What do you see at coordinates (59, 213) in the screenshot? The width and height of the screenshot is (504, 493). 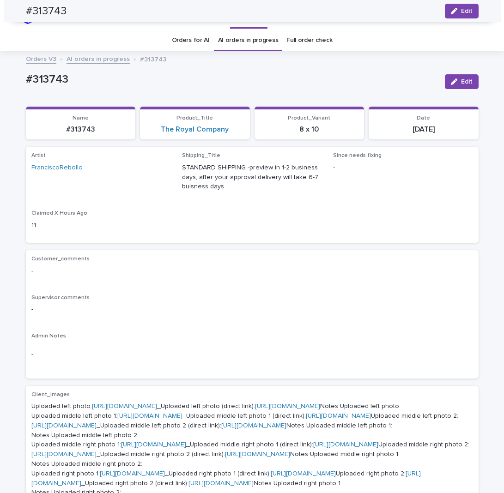 I see `span: Claimed X Hours Ago` at bounding box center [59, 213].